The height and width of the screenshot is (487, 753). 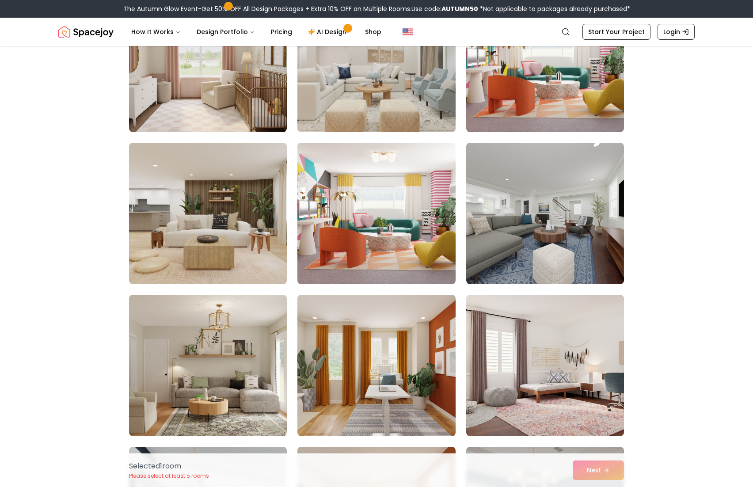 What do you see at coordinates (554, 9) in the screenshot?
I see `span: *Not applicable to packages already purchased*` at bounding box center [554, 9].